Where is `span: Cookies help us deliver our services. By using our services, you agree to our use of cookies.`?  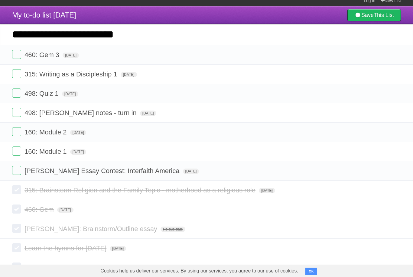
span: Cookies help us deliver our services. By using our services, you agree to our use of cookies. is located at coordinates (199, 271).